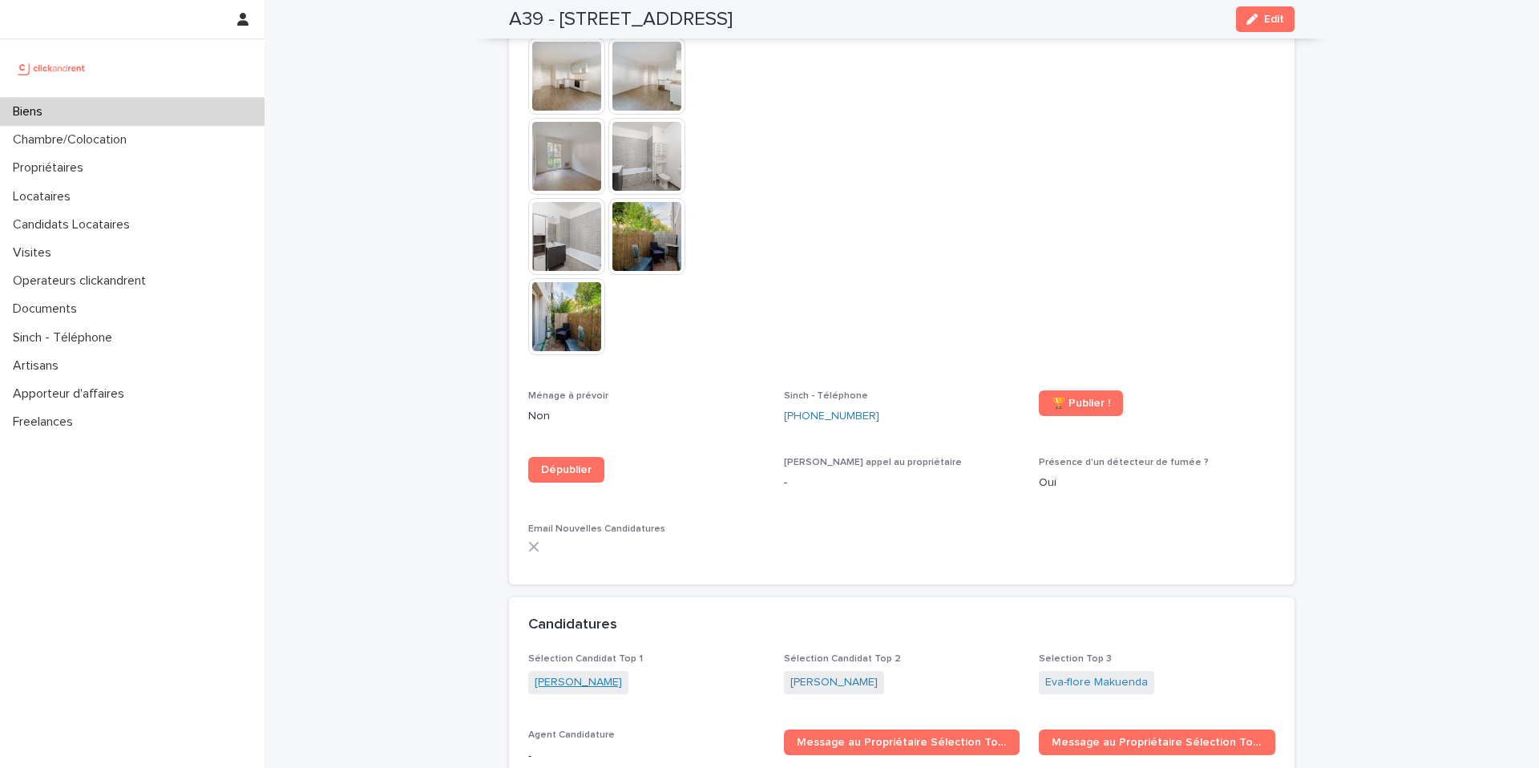 The height and width of the screenshot is (768, 1539). What do you see at coordinates (1274, 19) in the screenshot?
I see `span: Edit` at bounding box center [1274, 19].